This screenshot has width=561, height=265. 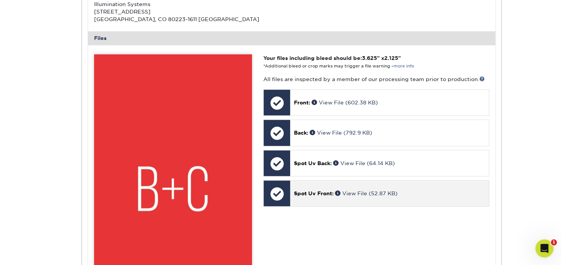 What do you see at coordinates (313, 194) in the screenshot?
I see `span: Spot Uv Front:` at bounding box center [313, 194].